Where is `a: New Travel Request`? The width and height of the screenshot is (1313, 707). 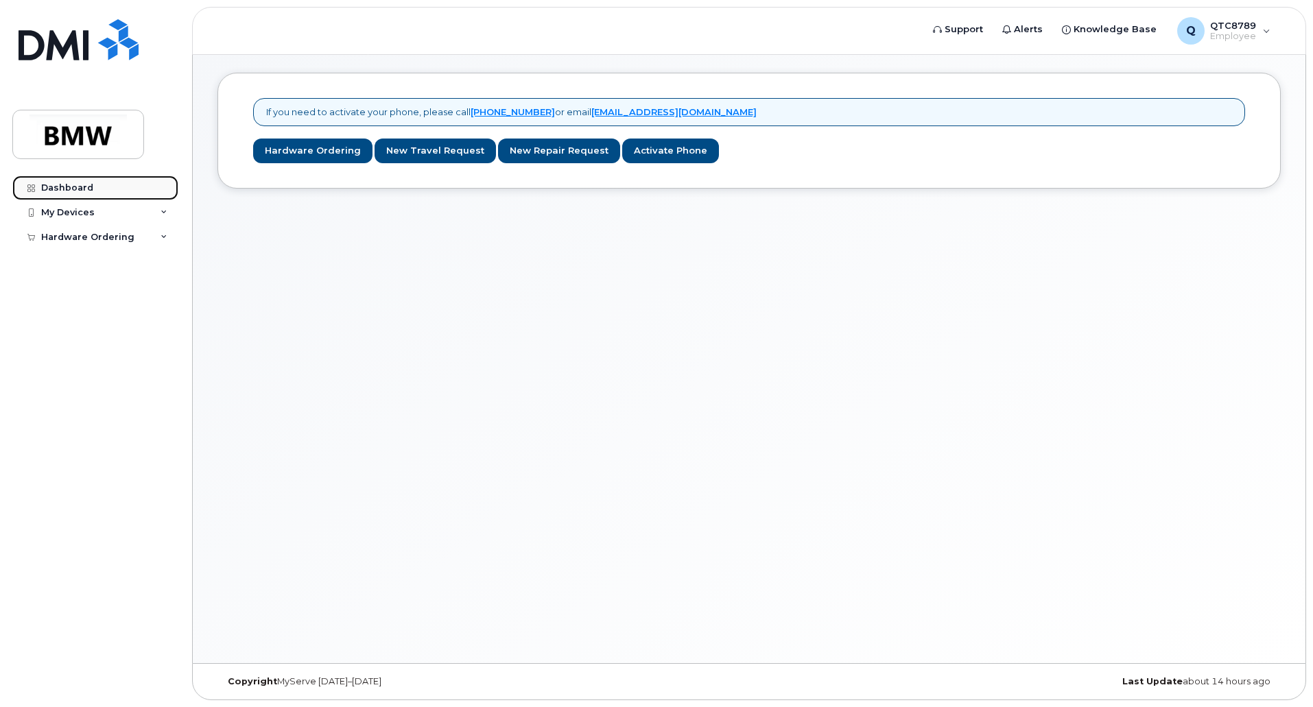 a: New Travel Request is located at coordinates (435, 151).